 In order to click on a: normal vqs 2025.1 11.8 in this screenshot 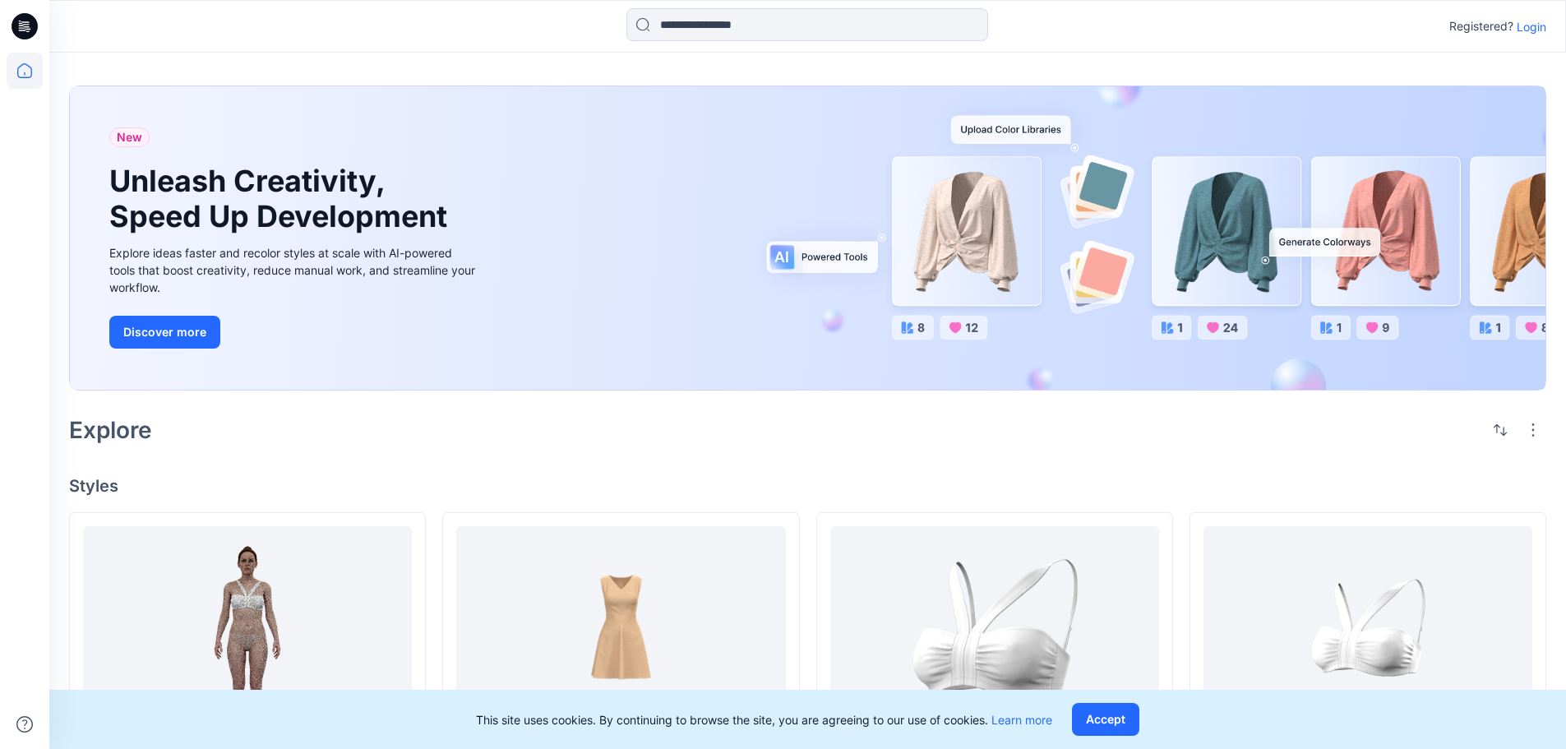, I will do `click(1368, 627)`.